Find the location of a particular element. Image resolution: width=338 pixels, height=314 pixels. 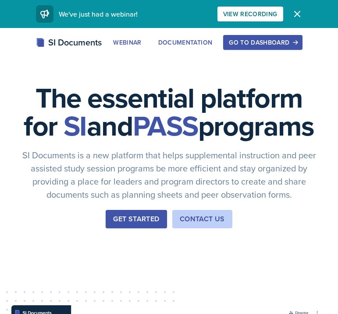

button: Contact Us is located at coordinates (202, 219).